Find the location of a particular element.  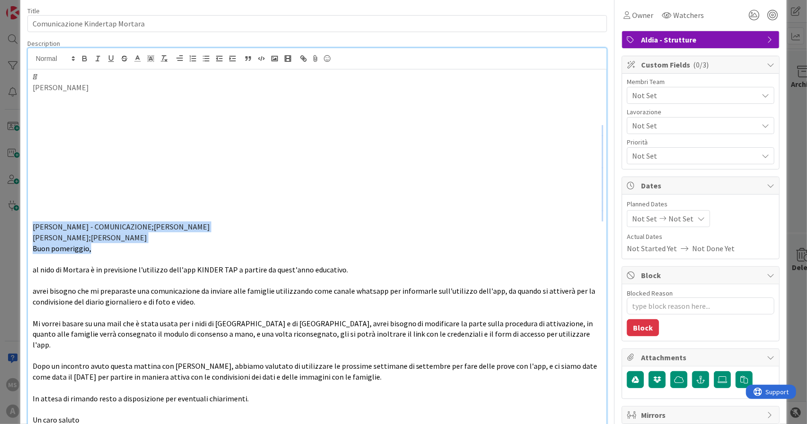

input: type card name here... is located at coordinates (317, 24).